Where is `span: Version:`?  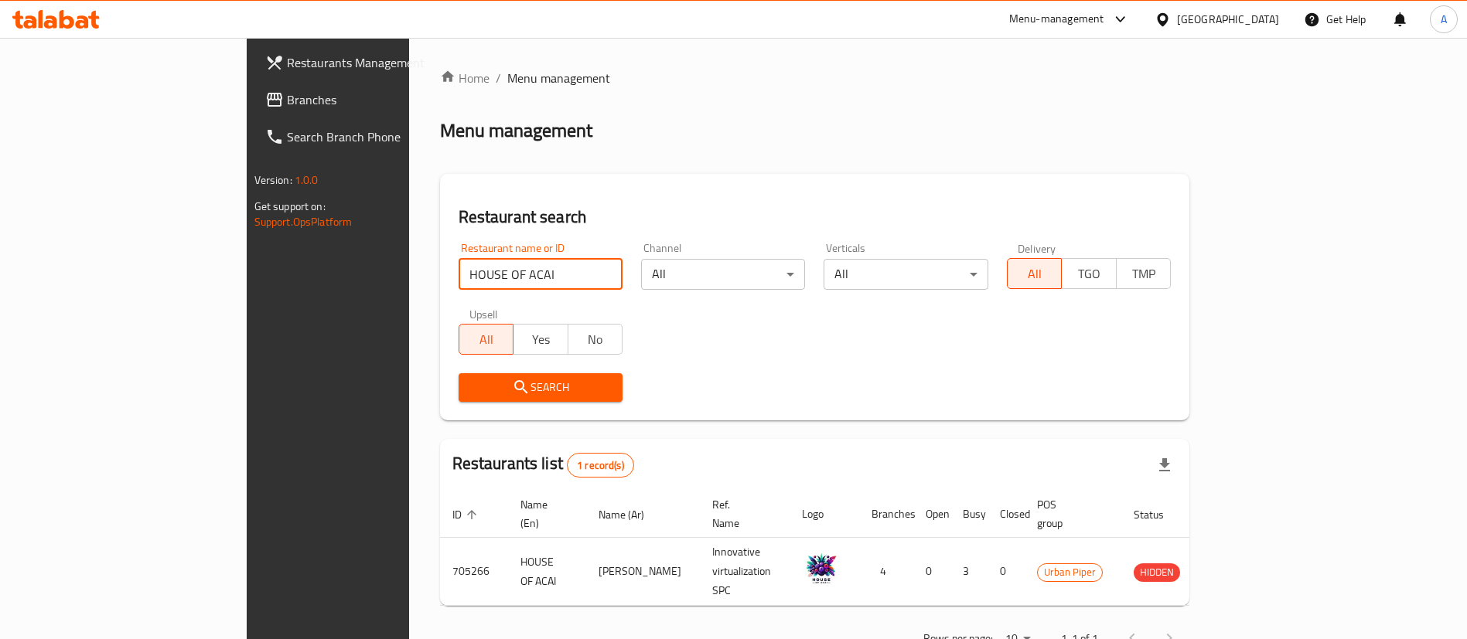
span: Version: is located at coordinates (273, 180).